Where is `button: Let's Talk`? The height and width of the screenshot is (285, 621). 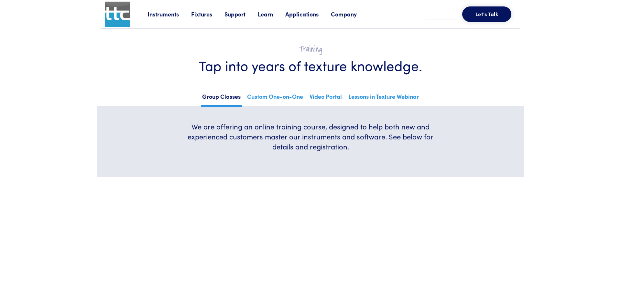 button: Let's Talk is located at coordinates (486, 14).